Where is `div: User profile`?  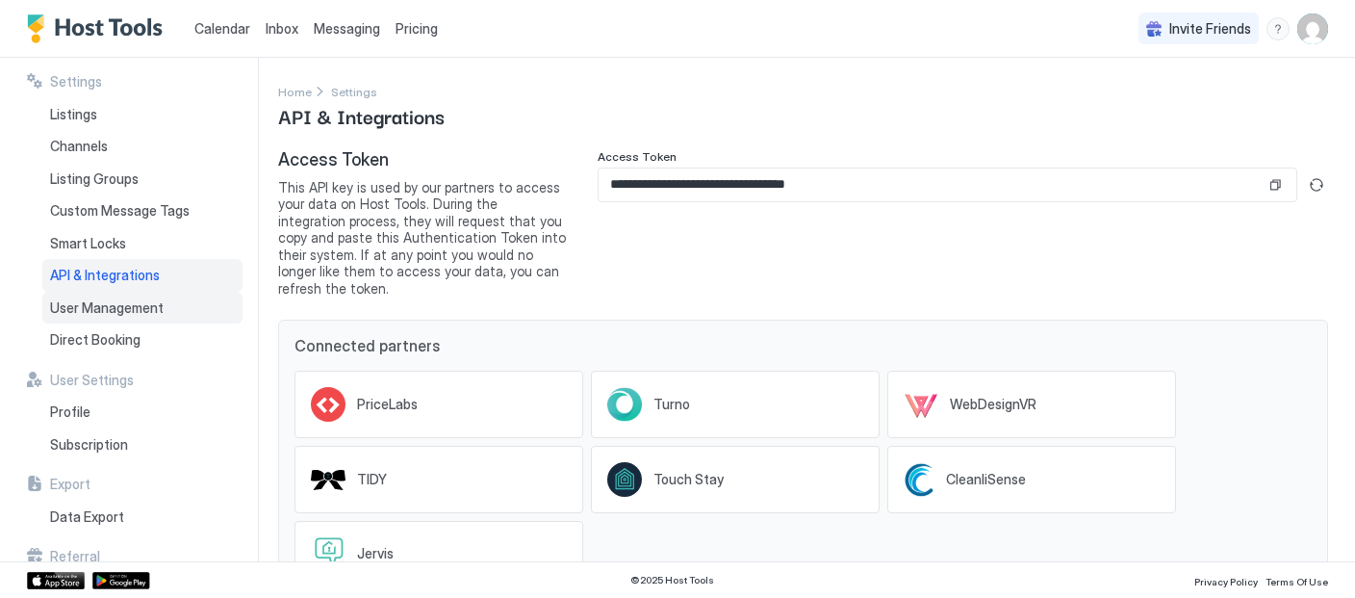 div: User profile is located at coordinates (1312, 29).